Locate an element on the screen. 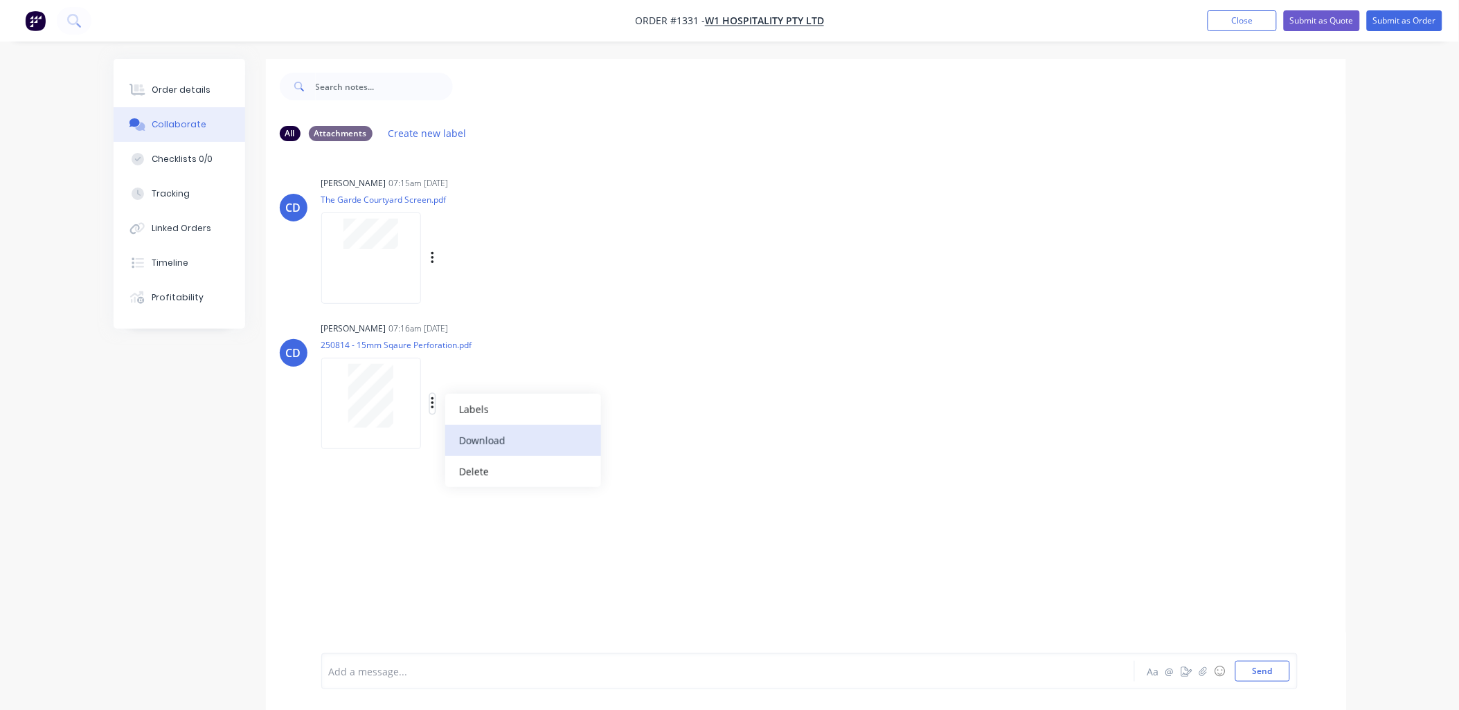 The image size is (1459, 710). div: Profitability is located at coordinates (177, 298).